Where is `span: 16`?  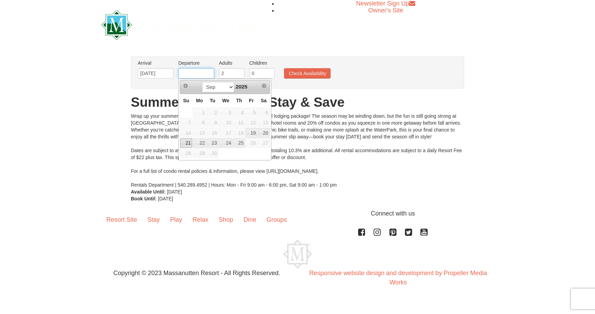 span: 16 is located at coordinates (212, 133).